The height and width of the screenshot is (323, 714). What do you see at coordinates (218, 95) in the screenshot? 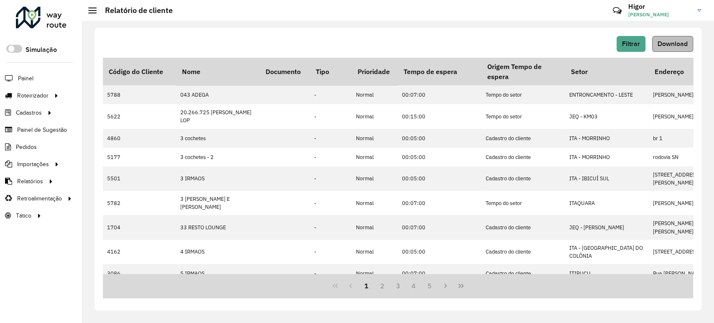
I see `td: 043 ADEGA` at bounding box center [218, 95].